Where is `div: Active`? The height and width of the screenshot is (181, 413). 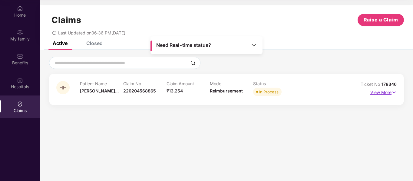 div: Active is located at coordinates (60, 43).